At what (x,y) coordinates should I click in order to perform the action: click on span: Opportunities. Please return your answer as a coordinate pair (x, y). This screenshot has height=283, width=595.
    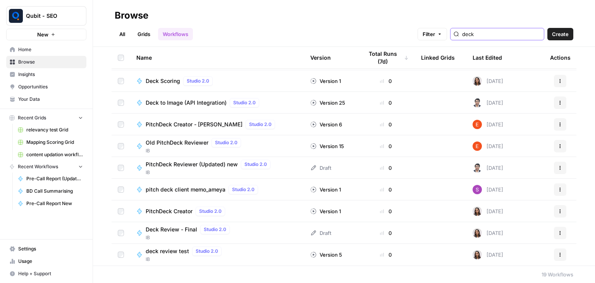
    Looking at the image, I should click on (50, 87).